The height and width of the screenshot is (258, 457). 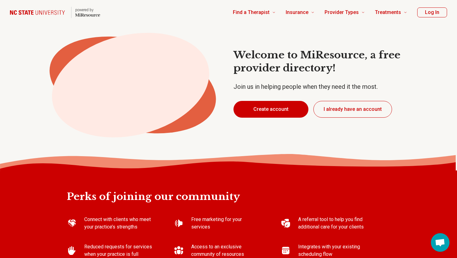 I want to click on span: Find a Therapist, so click(x=251, y=12).